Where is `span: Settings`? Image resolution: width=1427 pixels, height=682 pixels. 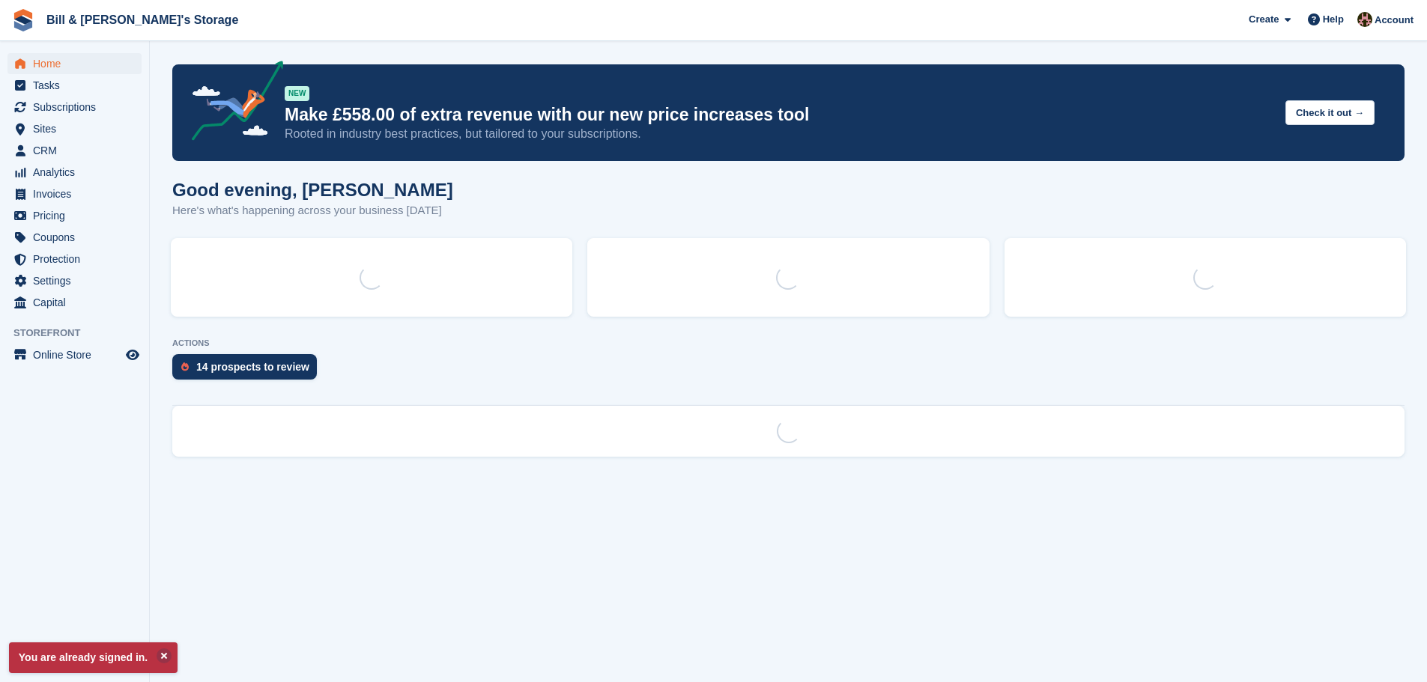
span: Settings is located at coordinates (78, 281).